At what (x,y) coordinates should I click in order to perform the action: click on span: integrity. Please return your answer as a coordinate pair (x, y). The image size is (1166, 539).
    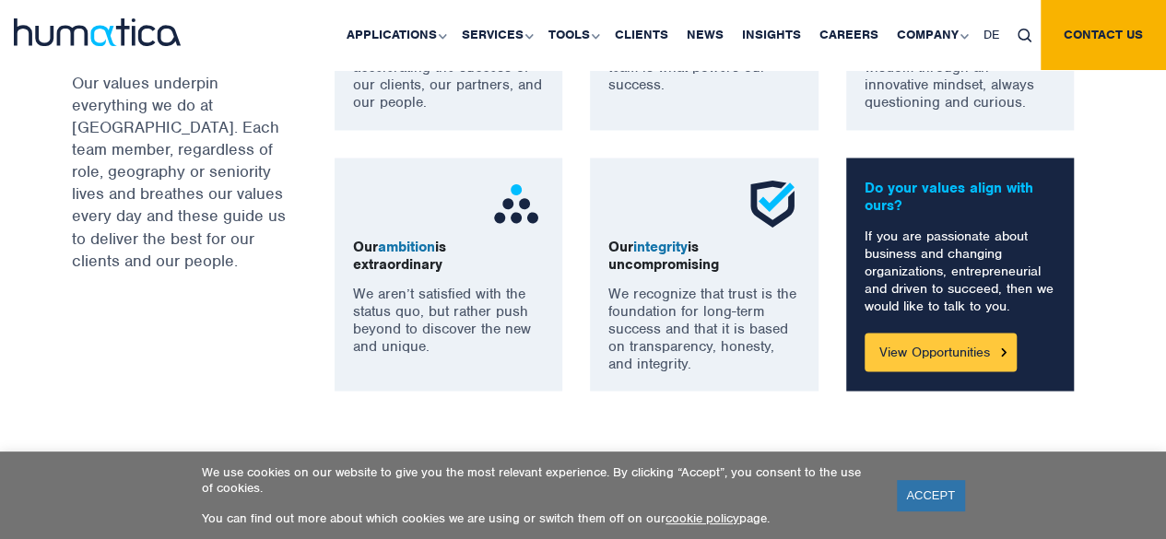
    Looking at the image, I should click on (660, 246).